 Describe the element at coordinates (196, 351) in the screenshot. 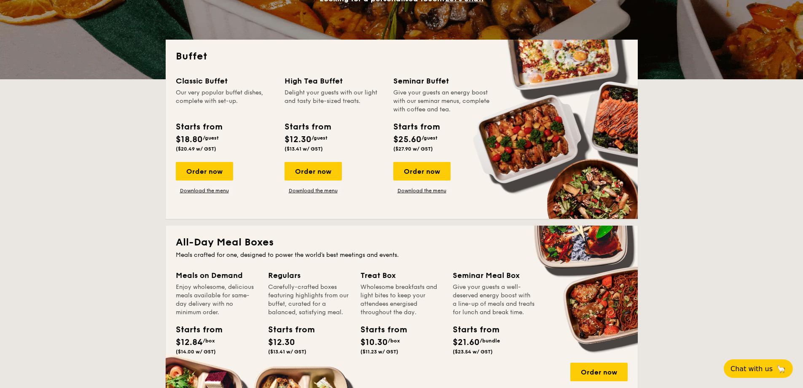

I see `span: ($14.00 w/ GST)` at that location.